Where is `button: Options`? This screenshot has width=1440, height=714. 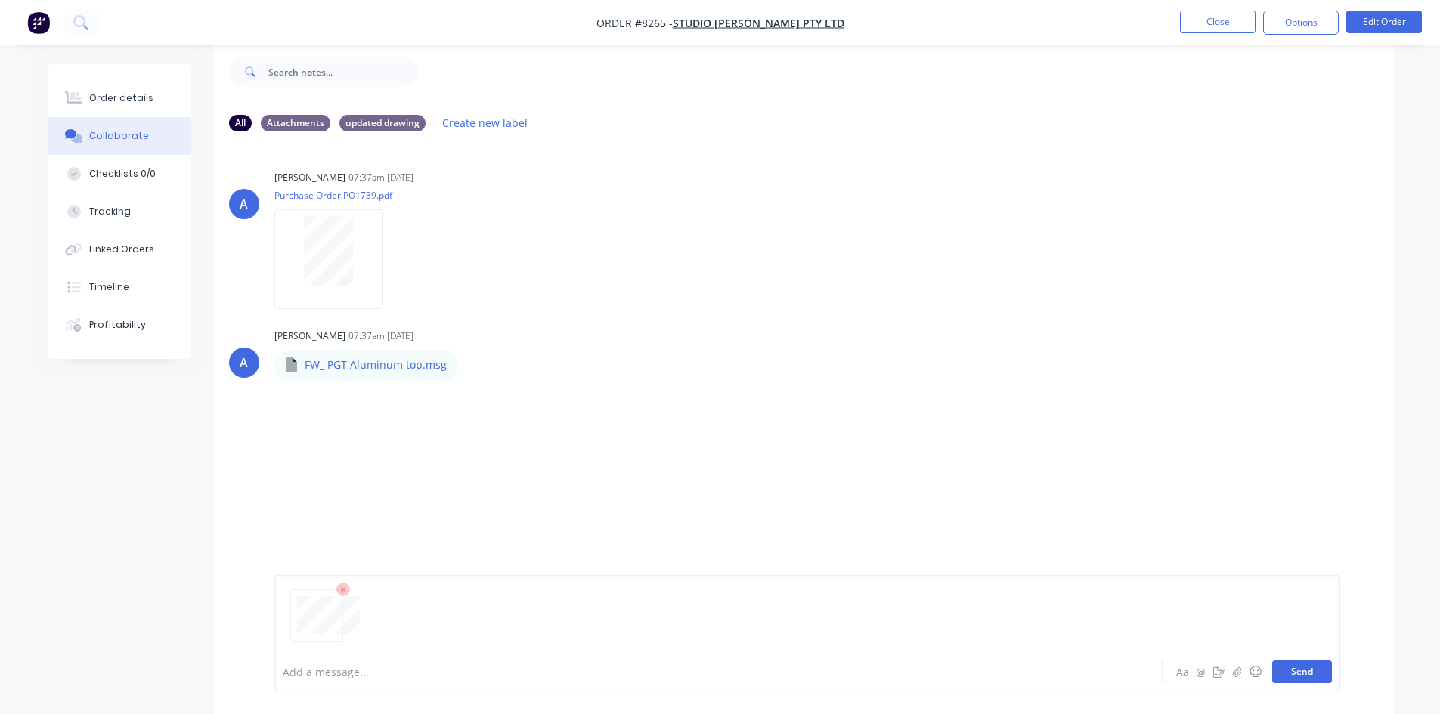 button: Options is located at coordinates (1301, 23).